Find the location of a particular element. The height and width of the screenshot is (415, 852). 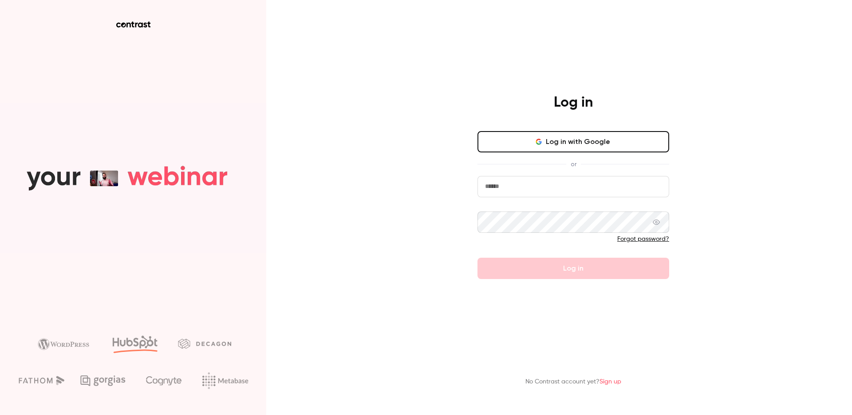

a: Sign up is located at coordinates (610, 381).